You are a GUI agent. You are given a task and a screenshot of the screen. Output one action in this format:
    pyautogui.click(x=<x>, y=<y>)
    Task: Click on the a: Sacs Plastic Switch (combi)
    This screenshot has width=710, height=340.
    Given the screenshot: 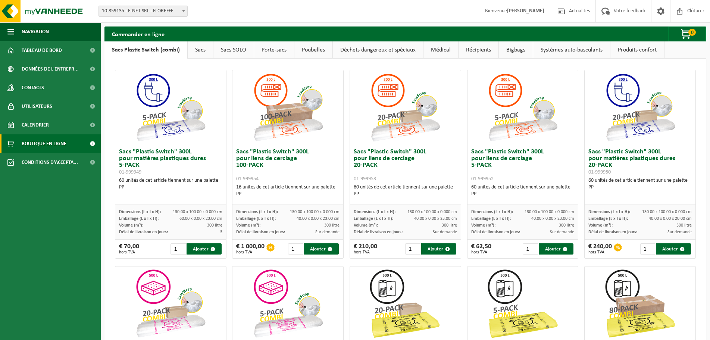 What is the action you would take?
    pyautogui.click(x=146, y=50)
    